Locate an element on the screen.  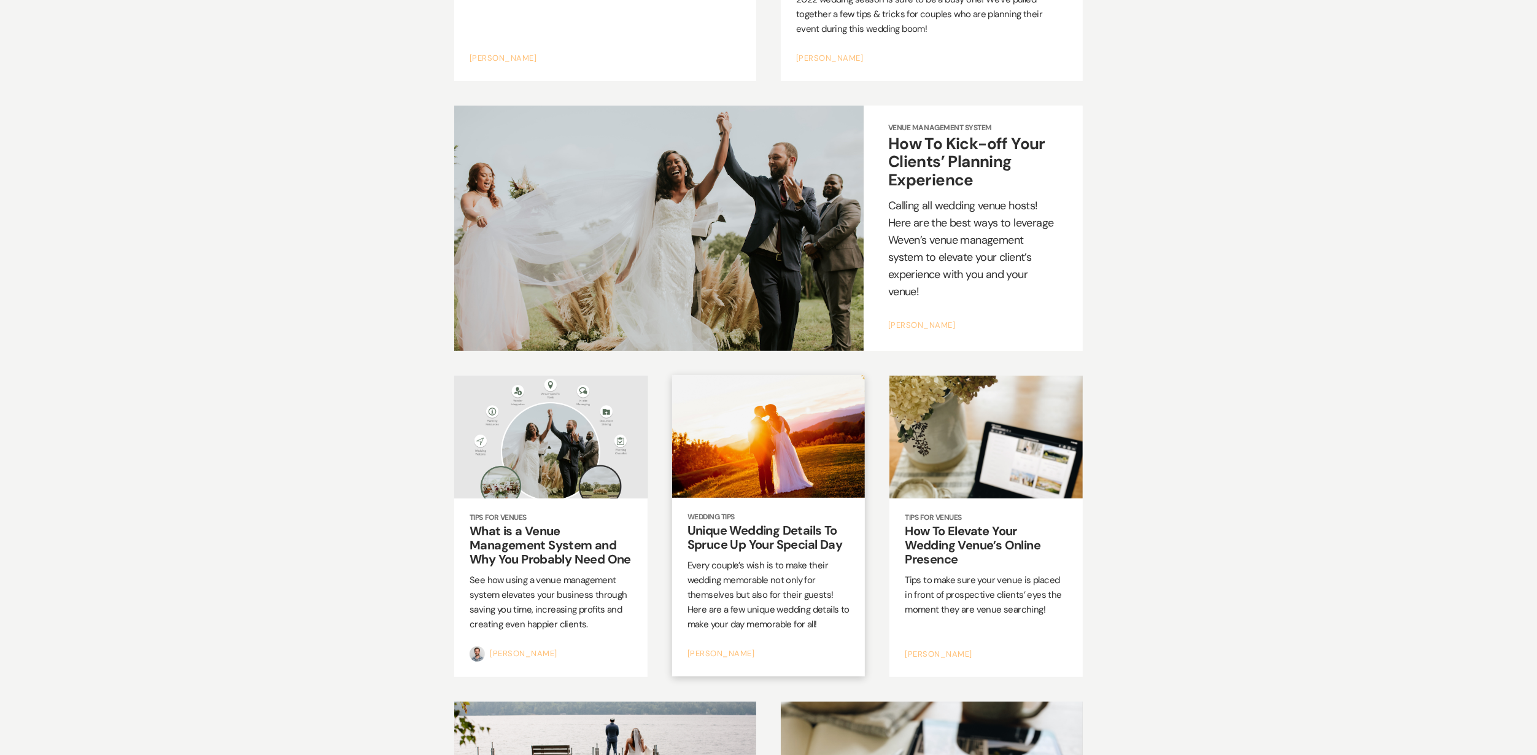
p: Tips to make sure your venue is placed in front of prospective clients’ eyes the moment they are ... is located at coordinates (986, 595).